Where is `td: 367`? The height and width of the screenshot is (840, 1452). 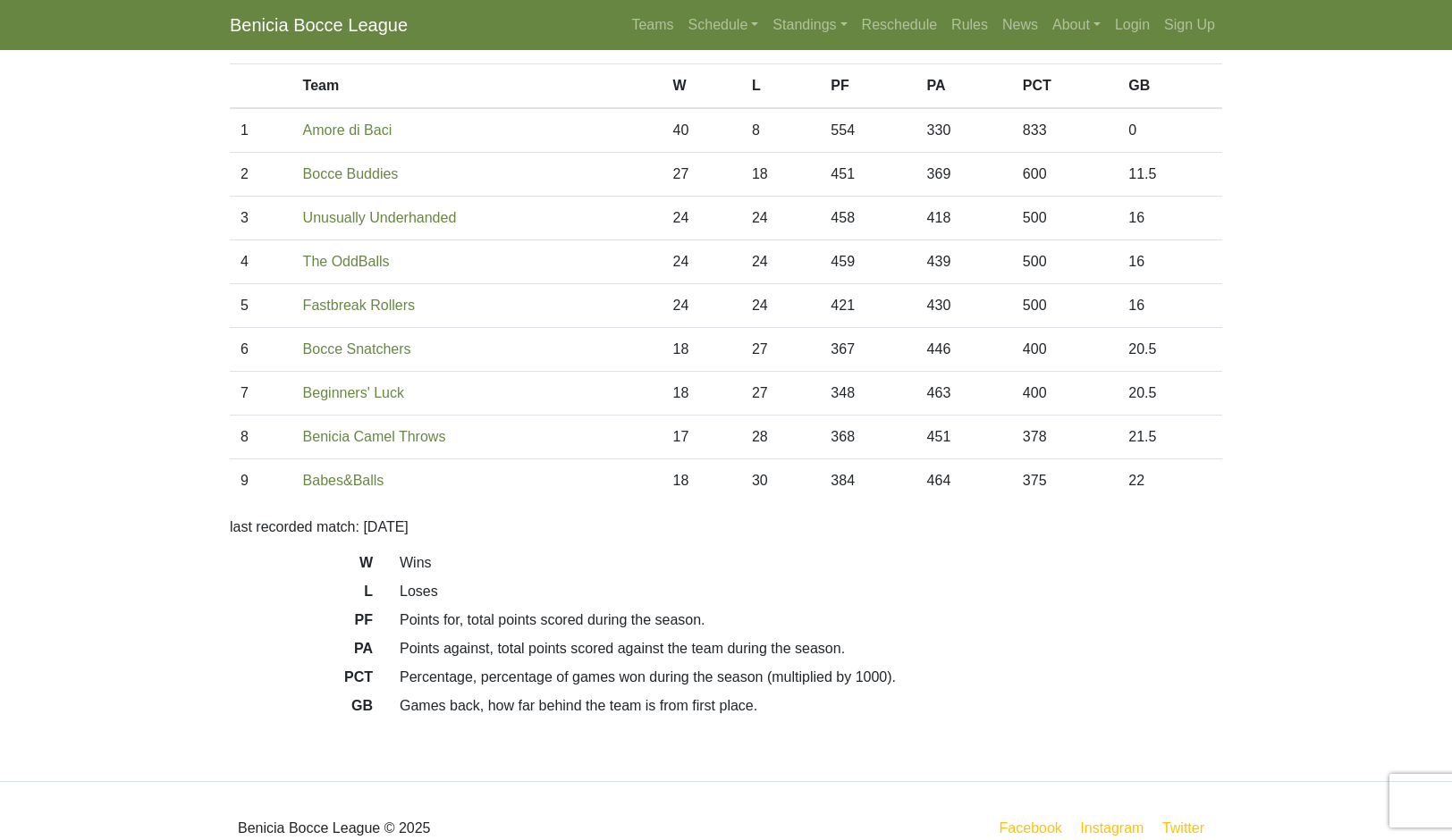
td: 367 is located at coordinates (867, 350).